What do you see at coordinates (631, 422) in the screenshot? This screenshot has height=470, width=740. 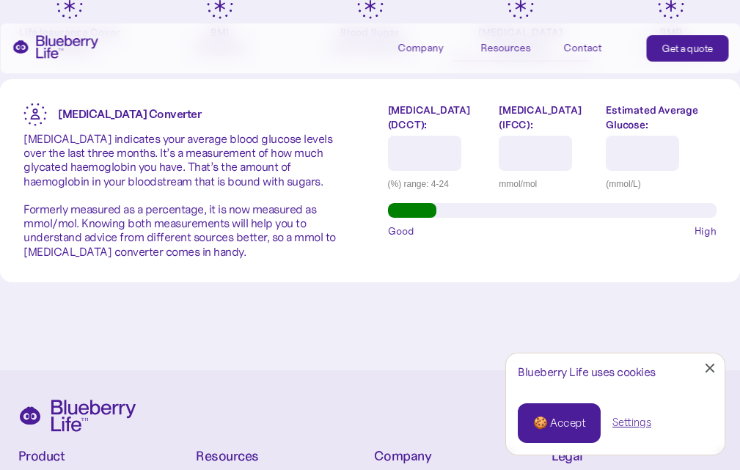 I see `a: Settings` at bounding box center [631, 422].